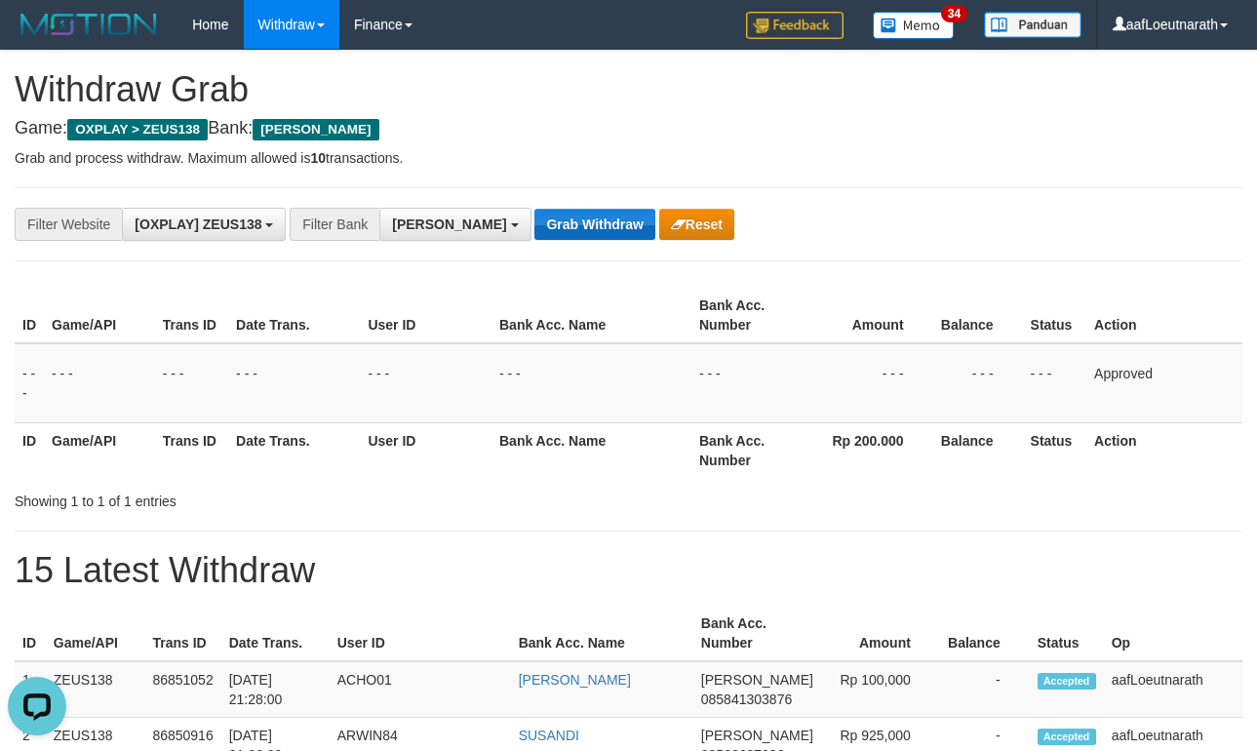  Describe the element at coordinates (628, 570) in the screenshot. I see `h1: 15 Latest Withdraw` at that location.